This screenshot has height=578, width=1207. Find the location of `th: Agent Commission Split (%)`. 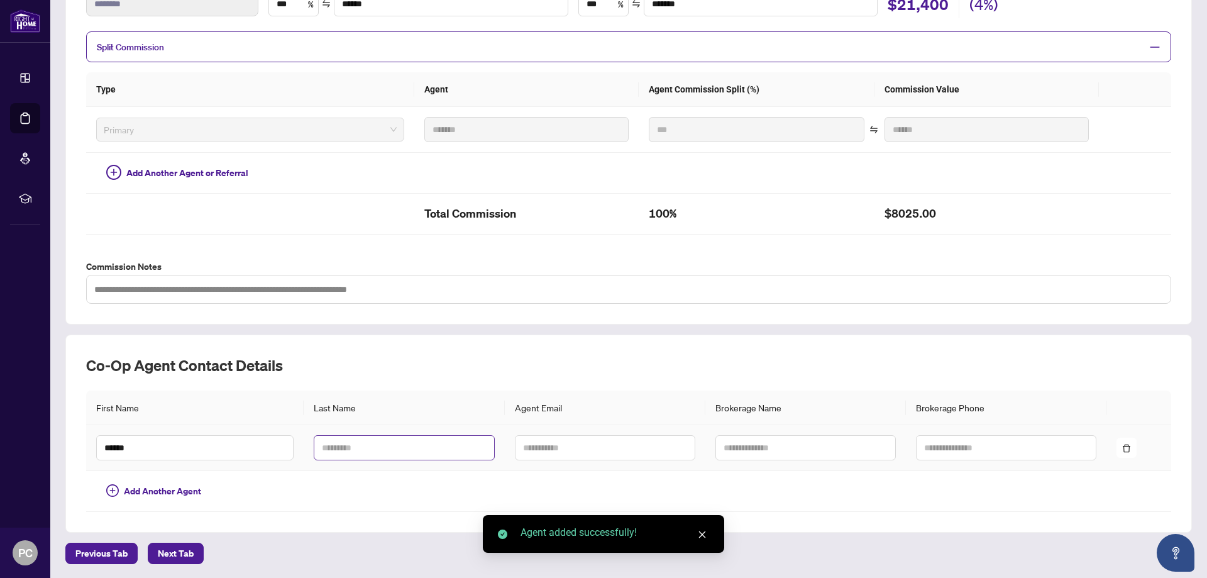

th: Agent Commission Split (%) is located at coordinates (756, 89).